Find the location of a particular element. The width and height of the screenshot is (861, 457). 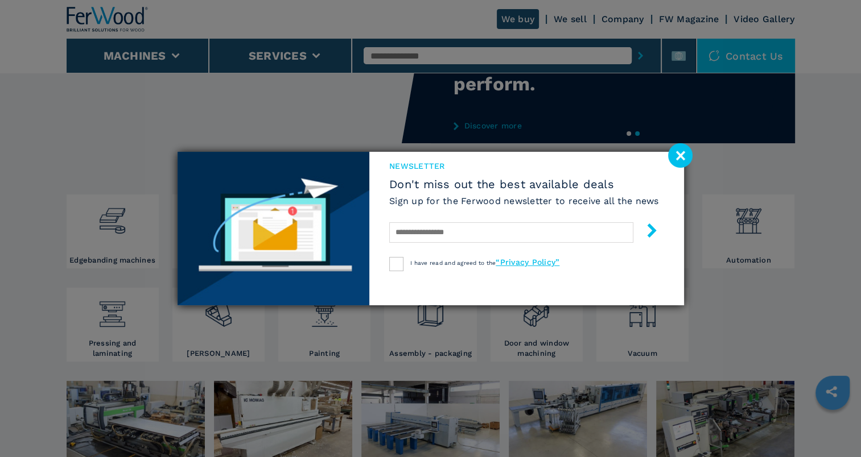

button: submit-button is located at coordinates (646, 232).